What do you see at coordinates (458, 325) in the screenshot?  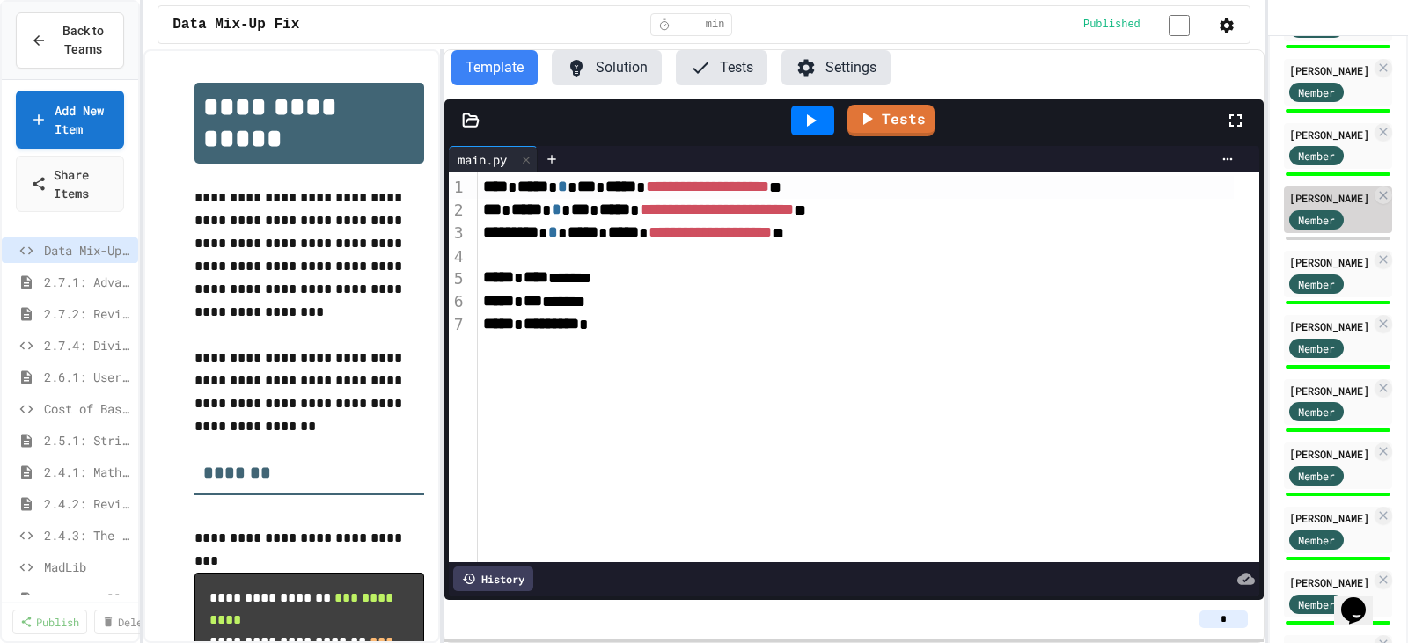 I see `div: 7` at bounding box center [458, 325].